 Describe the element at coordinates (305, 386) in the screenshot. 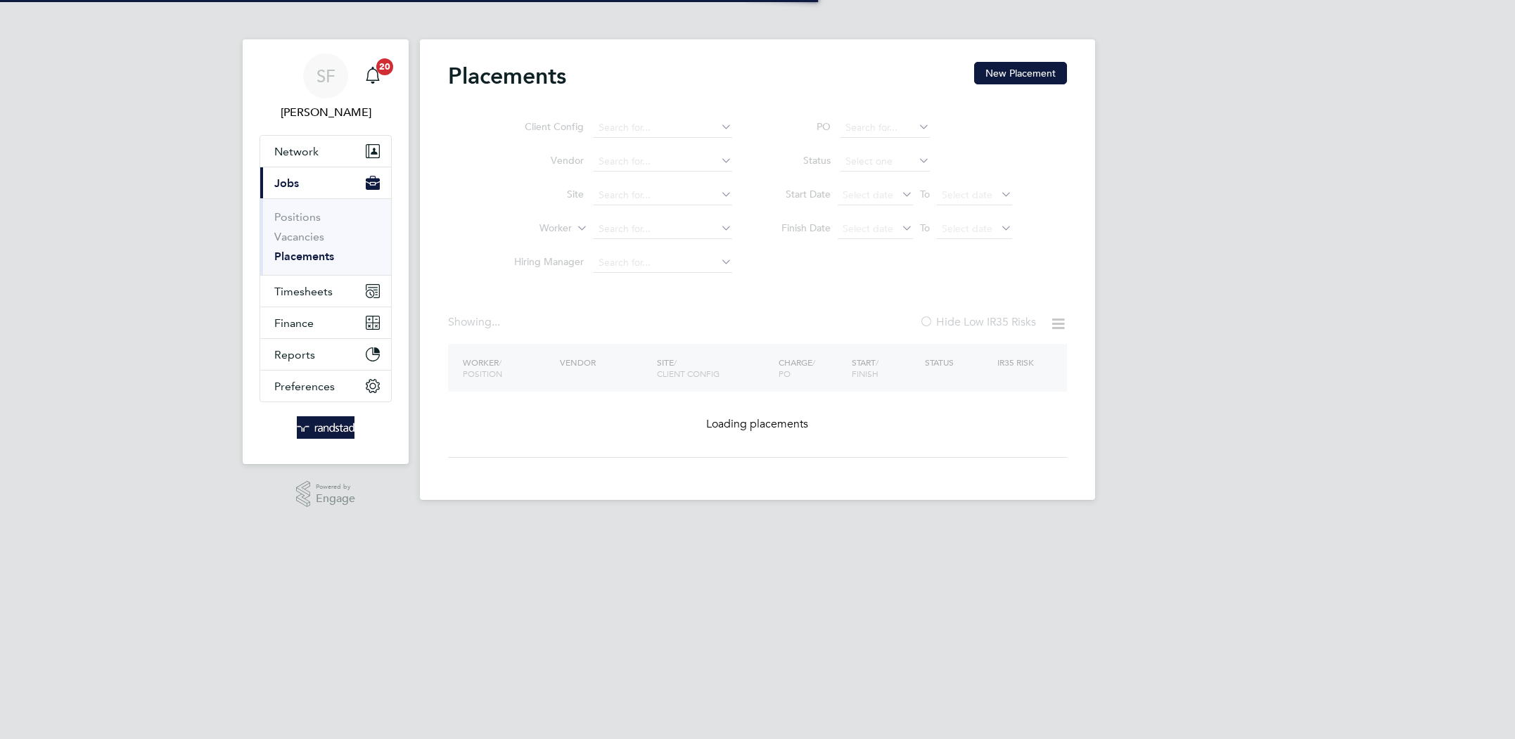

I see `span: Preferences` at that location.